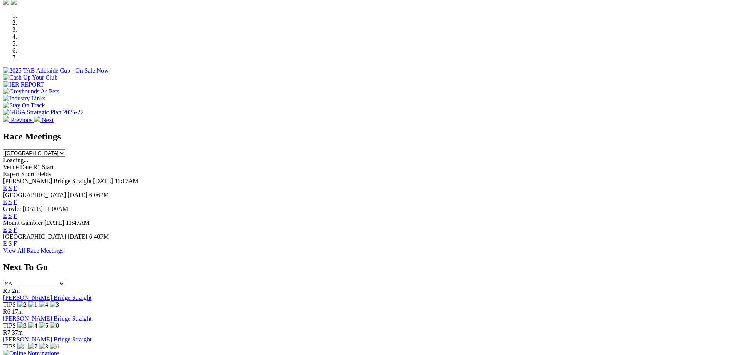 This screenshot has width=735, height=355. I want to click on img: 2, so click(22, 304).